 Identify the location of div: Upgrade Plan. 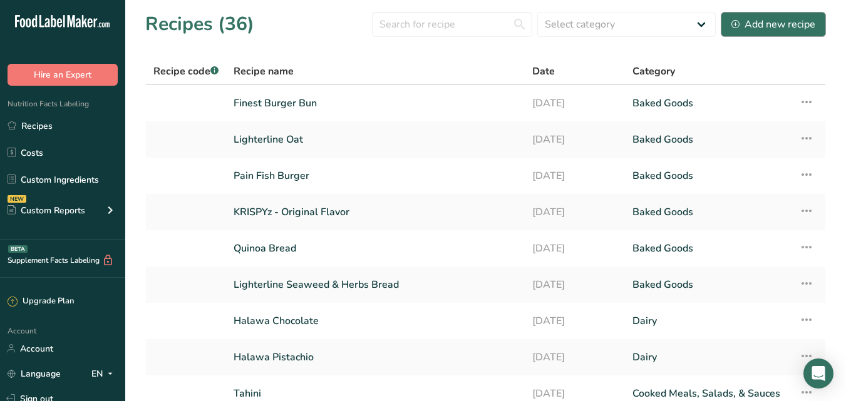
(41, 302).